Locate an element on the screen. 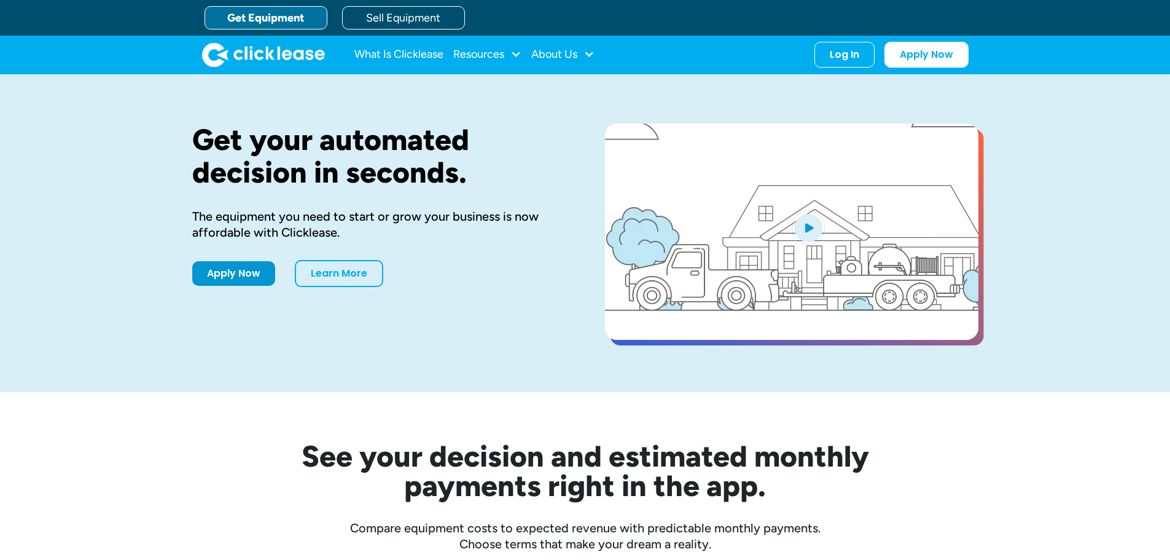  div: Resources is located at coordinates (487, 55).